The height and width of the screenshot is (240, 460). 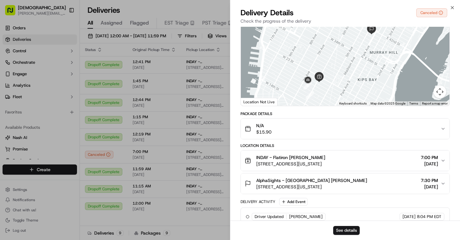 I want to click on a: 📗Knowledge Base, so click(x=27, y=96).